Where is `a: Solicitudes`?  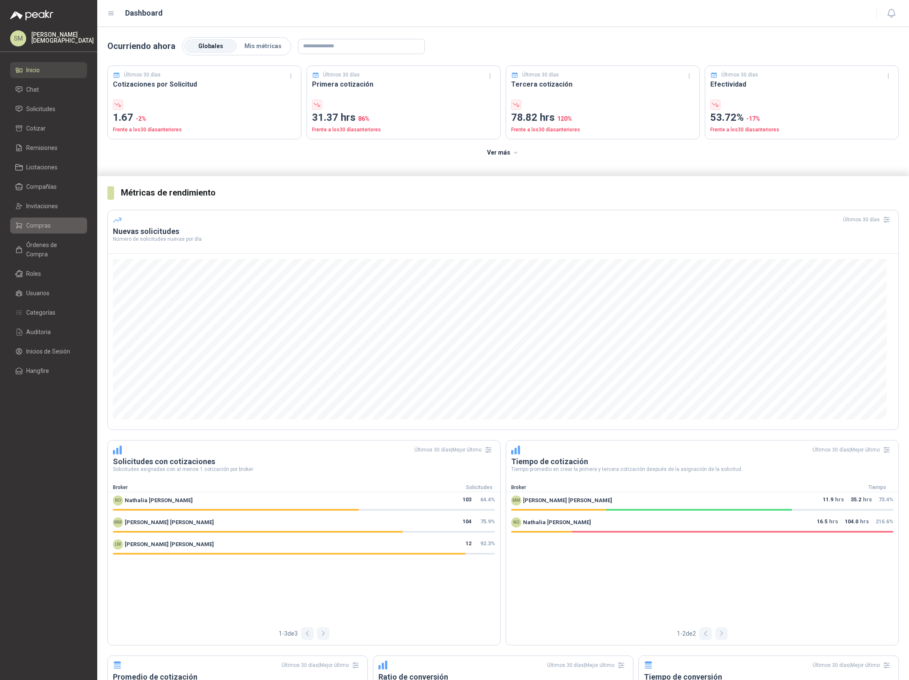
a: Solicitudes is located at coordinates (49, 109).